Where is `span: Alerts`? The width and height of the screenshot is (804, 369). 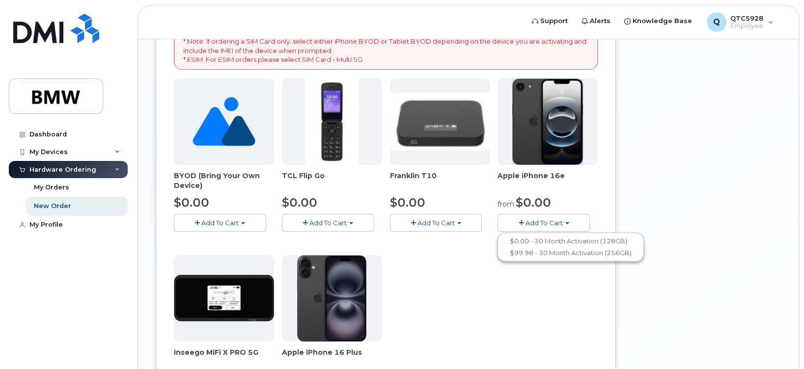 span: Alerts is located at coordinates (600, 21).